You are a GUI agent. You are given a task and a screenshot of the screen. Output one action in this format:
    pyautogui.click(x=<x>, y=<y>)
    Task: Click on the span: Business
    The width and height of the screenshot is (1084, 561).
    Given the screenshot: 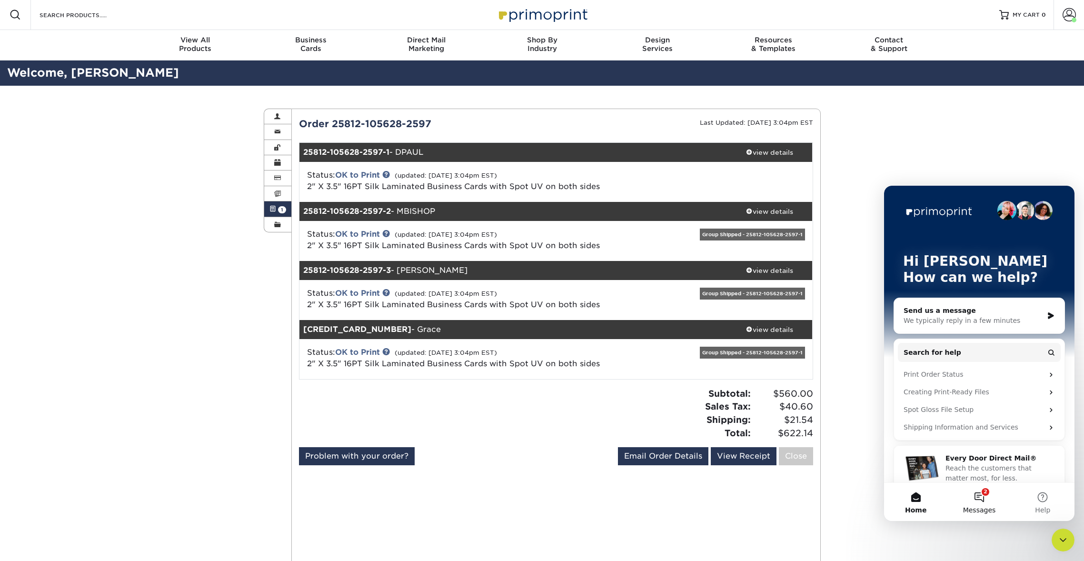 What is the action you would take?
    pyautogui.click(x=311, y=40)
    